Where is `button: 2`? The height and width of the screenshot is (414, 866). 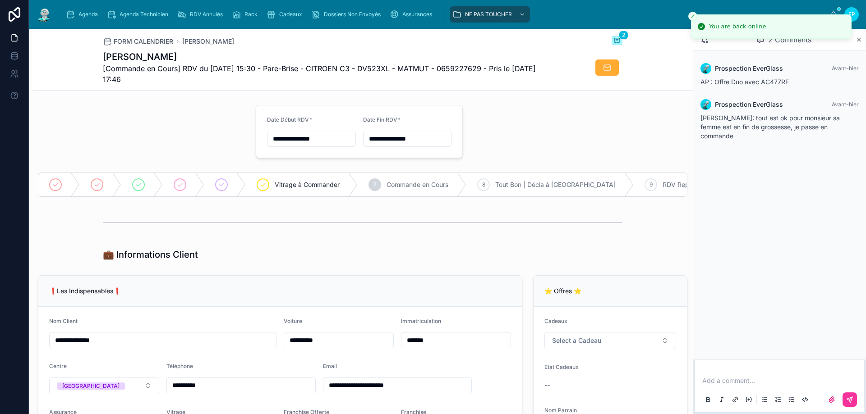
button: 2 is located at coordinates (617, 41).